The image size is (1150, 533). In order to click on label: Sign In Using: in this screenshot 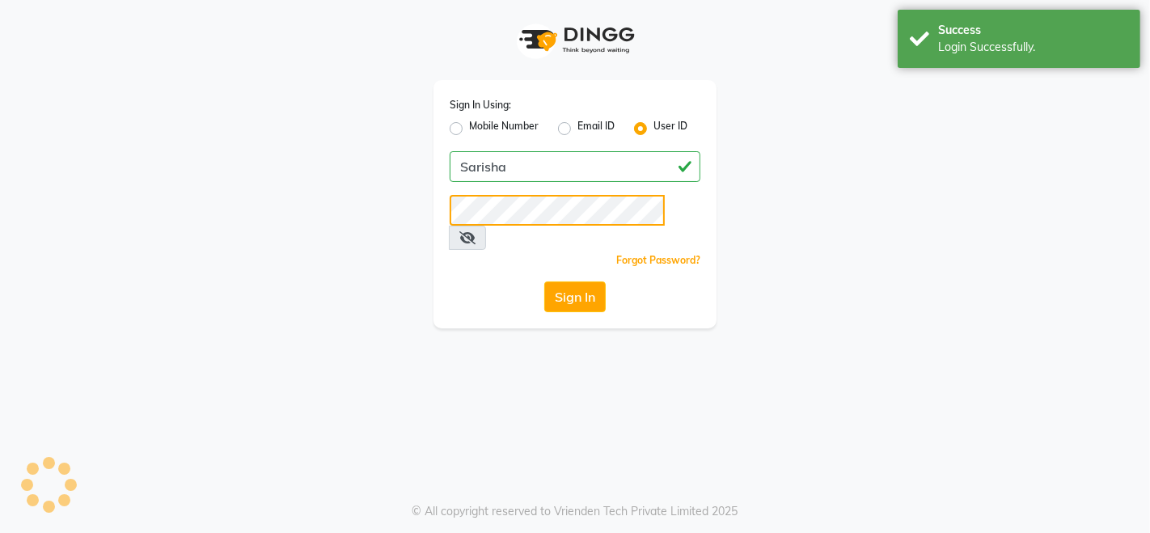, I will do `click(480, 105)`.